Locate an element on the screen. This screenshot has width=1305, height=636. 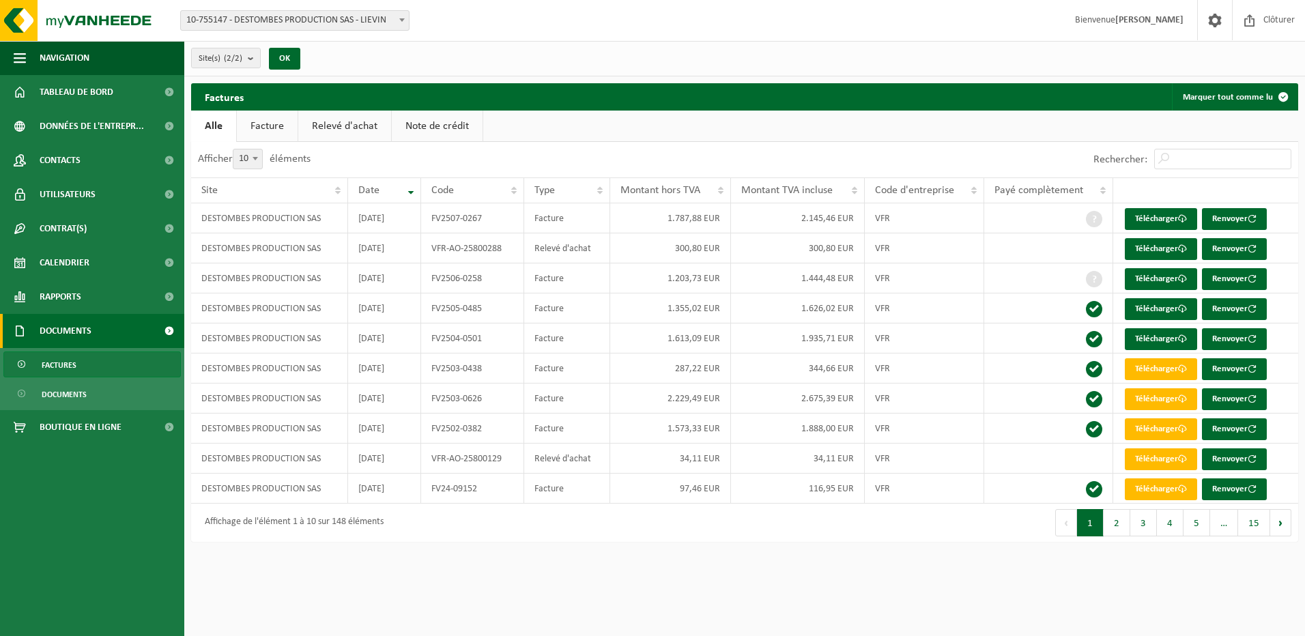
span: Site is located at coordinates (210, 190).